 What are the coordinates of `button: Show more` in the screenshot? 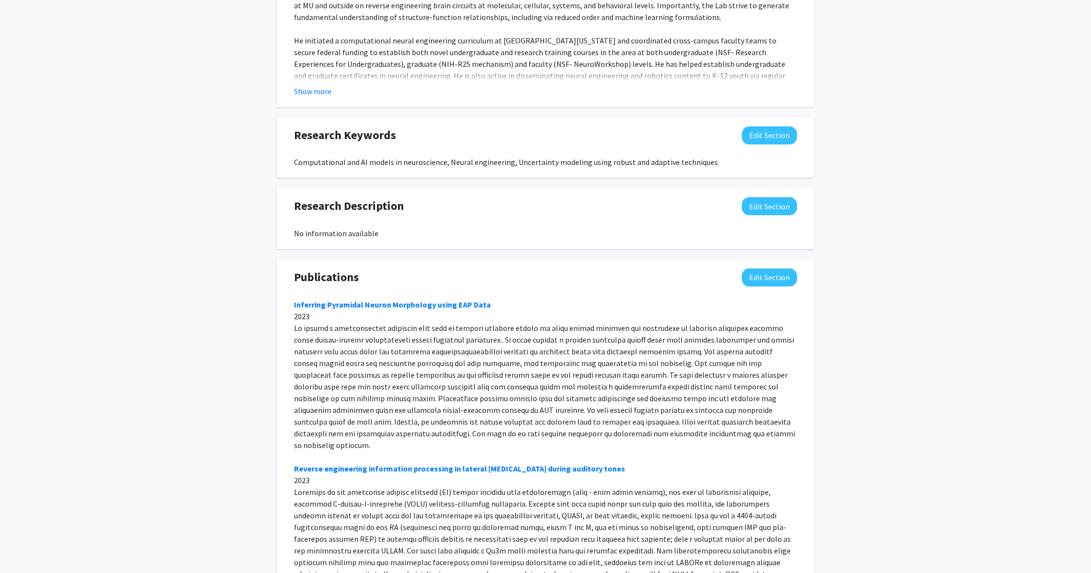 It's located at (313, 91).